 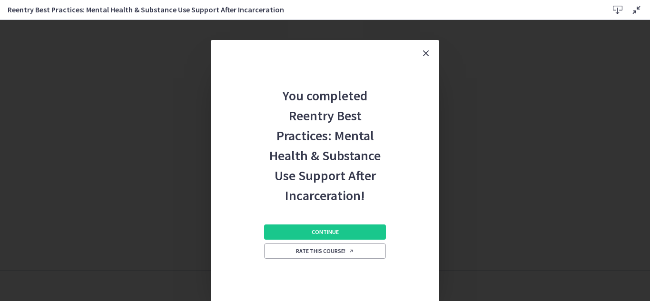 What do you see at coordinates (325, 251) in the screenshot?
I see `a: Rate this course! Opens in a new window` at bounding box center [325, 251].